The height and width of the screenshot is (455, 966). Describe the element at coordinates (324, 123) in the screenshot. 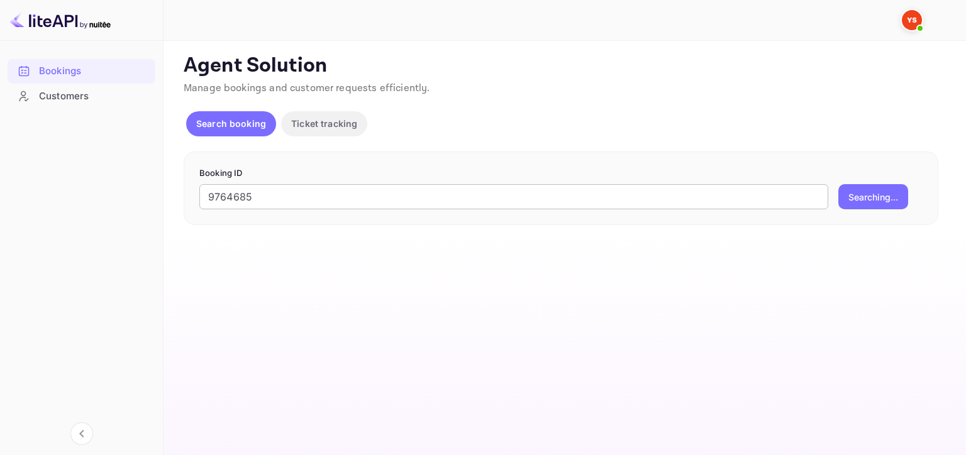

I see `p: Ticket tracking` at that location.